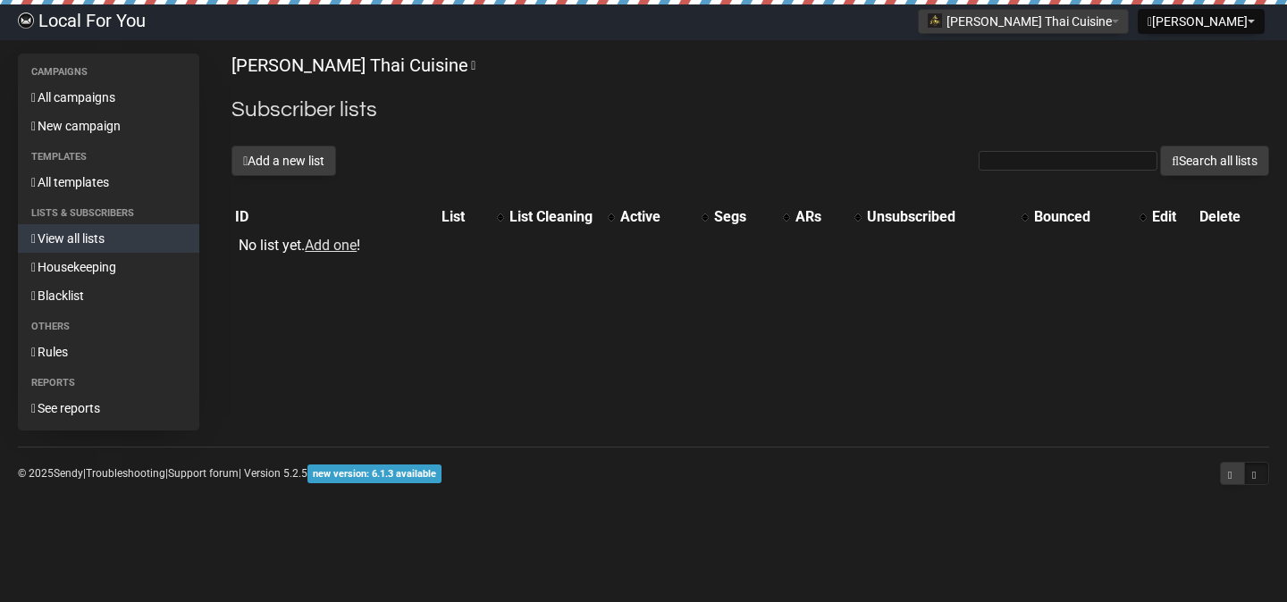 This screenshot has height=602, width=1287. What do you see at coordinates (108, 97) in the screenshot?
I see `a: All campaigns` at bounding box center [108, 97].